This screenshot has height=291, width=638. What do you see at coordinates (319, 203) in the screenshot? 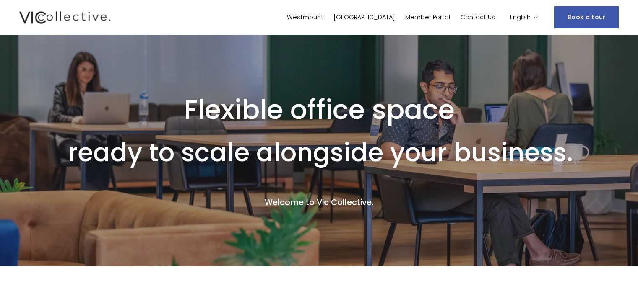
I see `h4: Welcome to Vic Collective.` at bounding box center [319, 203].